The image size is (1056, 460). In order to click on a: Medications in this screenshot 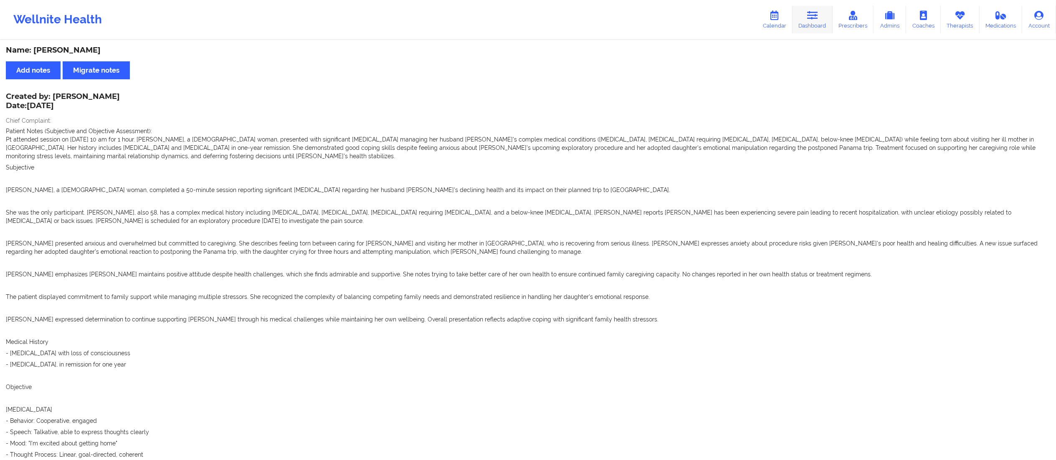, I will do `click(1001, 20)`.